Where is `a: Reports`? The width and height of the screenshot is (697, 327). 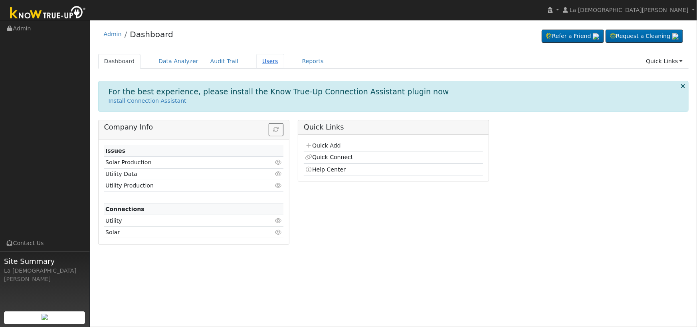
a: Reports is located at coordinates (313, 61).